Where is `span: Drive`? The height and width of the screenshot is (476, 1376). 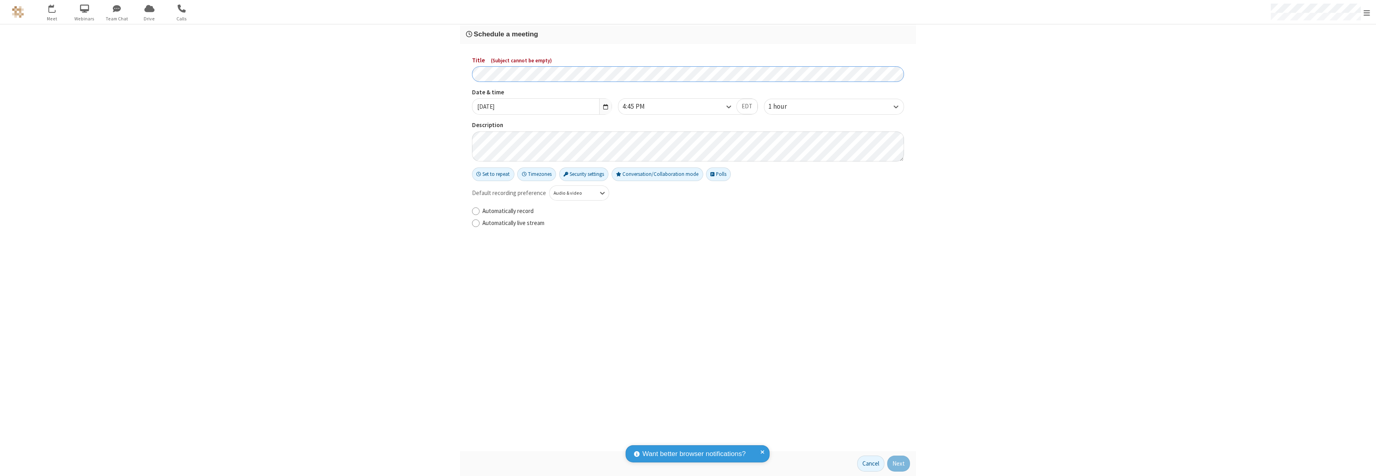
span: Drive is located at coordinates (149, 19).